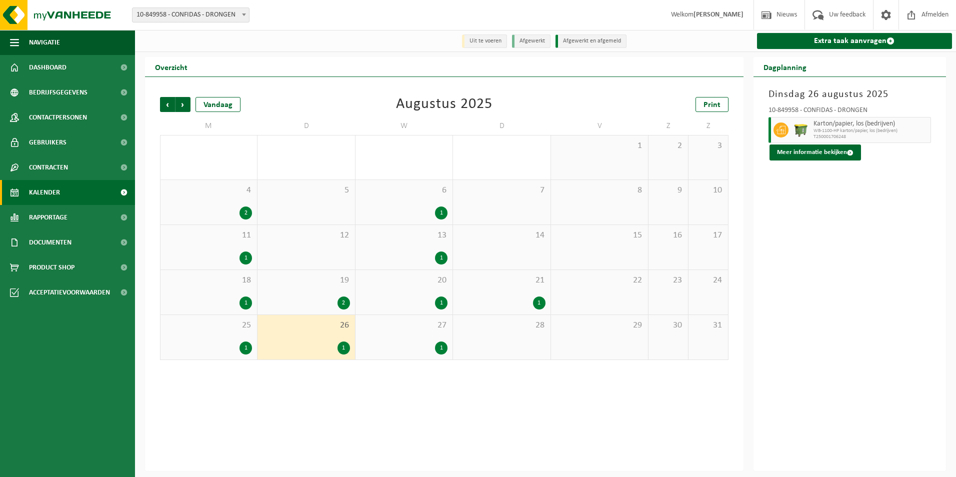 This screenshot has width=956, height=477. Describe the element at coordinates (58, 118) in the screenshot. I see `span: Contactpersonen` at that location.